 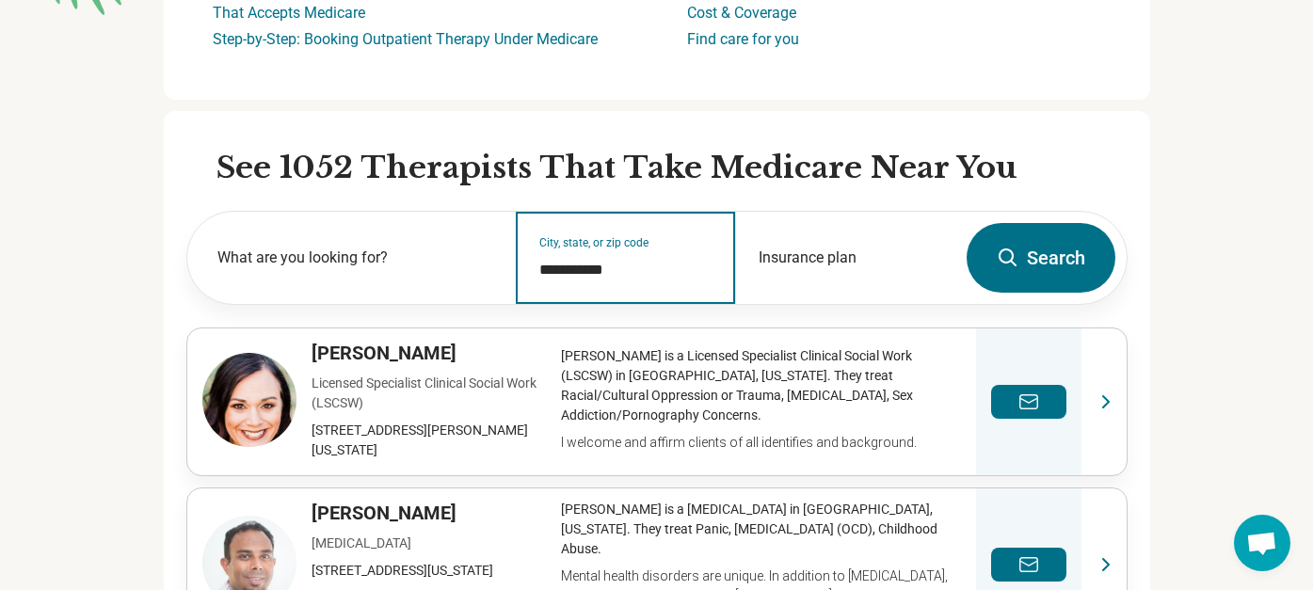 I want to click on h2: See 1052 Therapists That Take Medicare Near You, so click(x=672, y=169).